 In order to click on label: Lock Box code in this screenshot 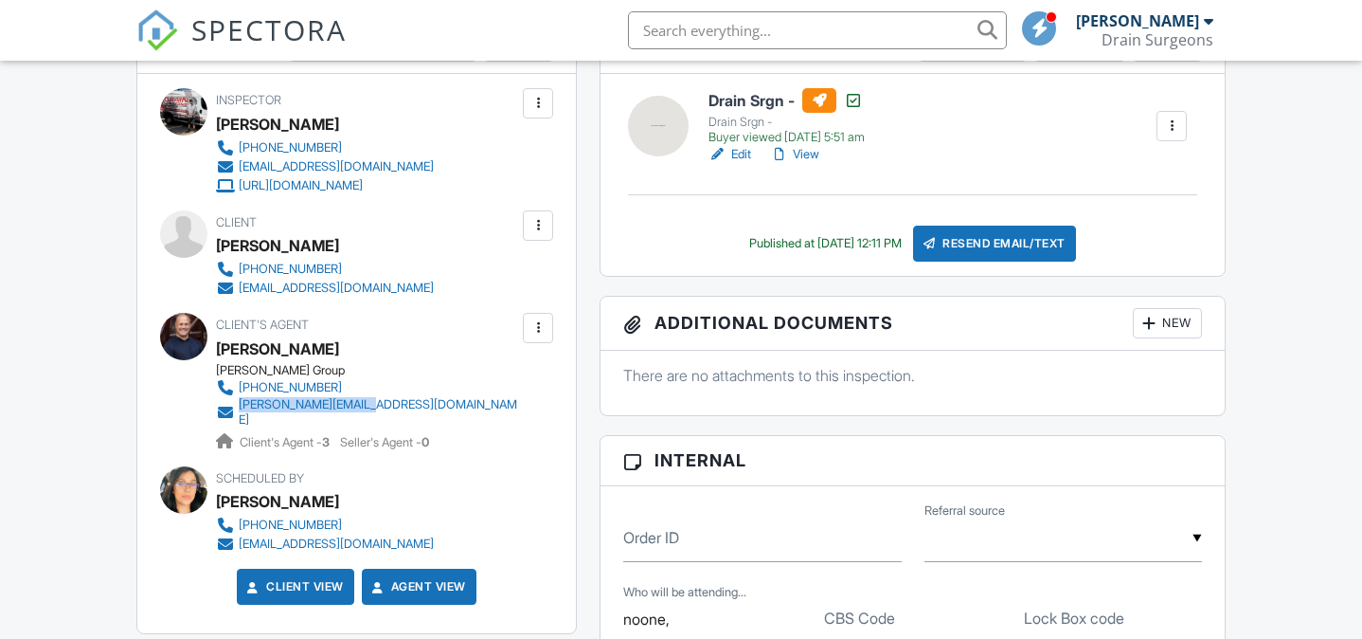, I will do `click(1074, 618)`.